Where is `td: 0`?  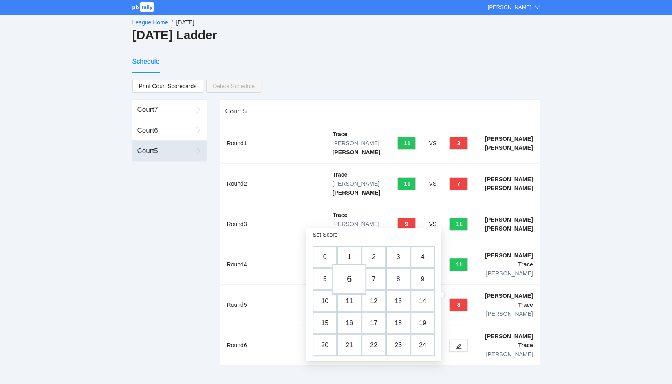 td: 0 is located at coordinates (325, 257).